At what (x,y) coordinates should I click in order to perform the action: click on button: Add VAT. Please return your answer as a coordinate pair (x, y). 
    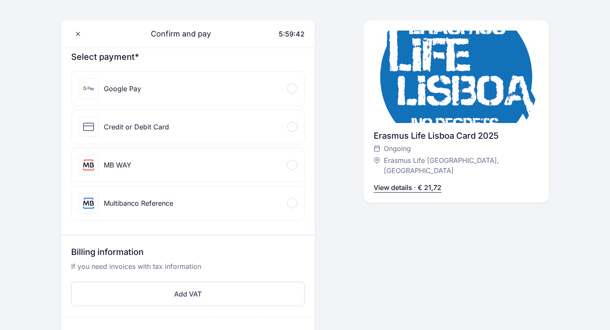
    Looking at the image, I should click on (188, 294).